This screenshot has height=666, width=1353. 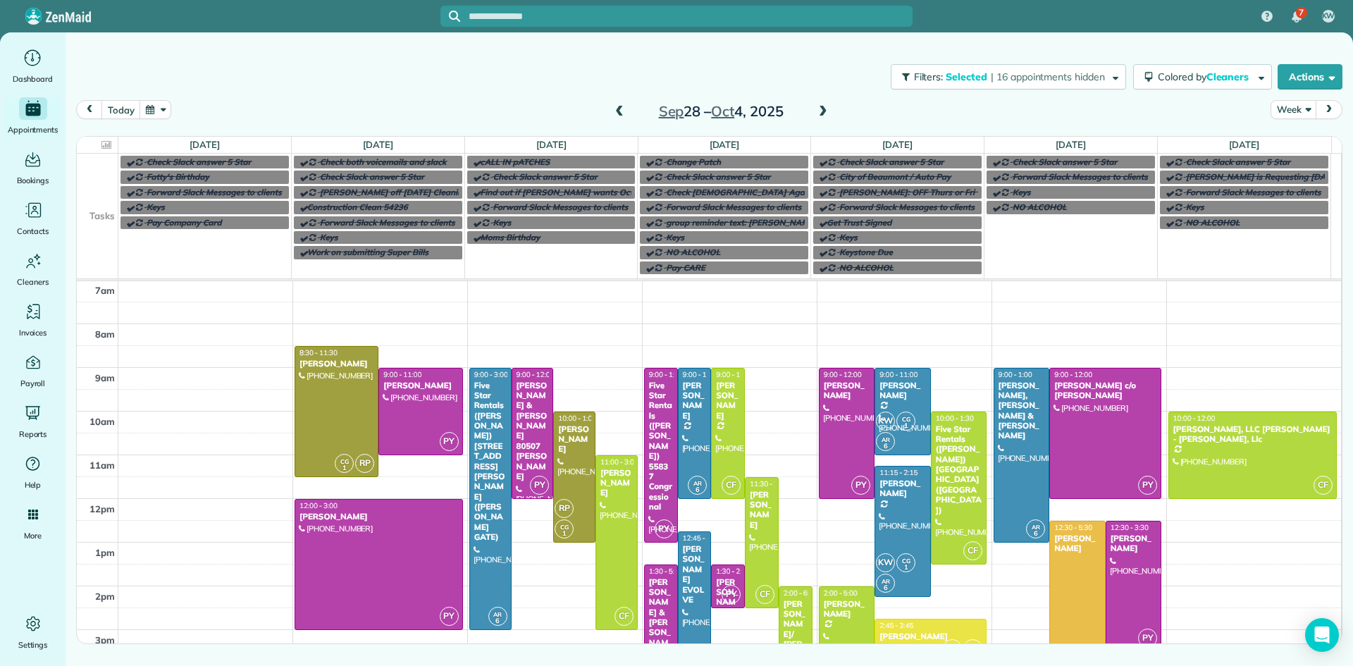 I want to click on div: Open Intercom Messenger, so click(x=1322, y=635).